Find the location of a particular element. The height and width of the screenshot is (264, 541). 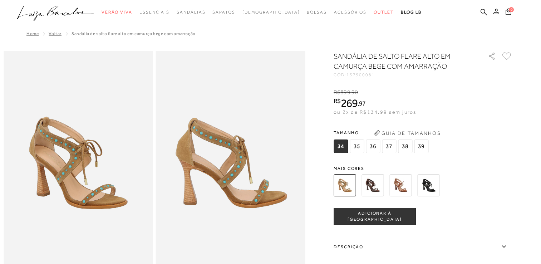

label: Descrição is located at coordinates (423, 247).